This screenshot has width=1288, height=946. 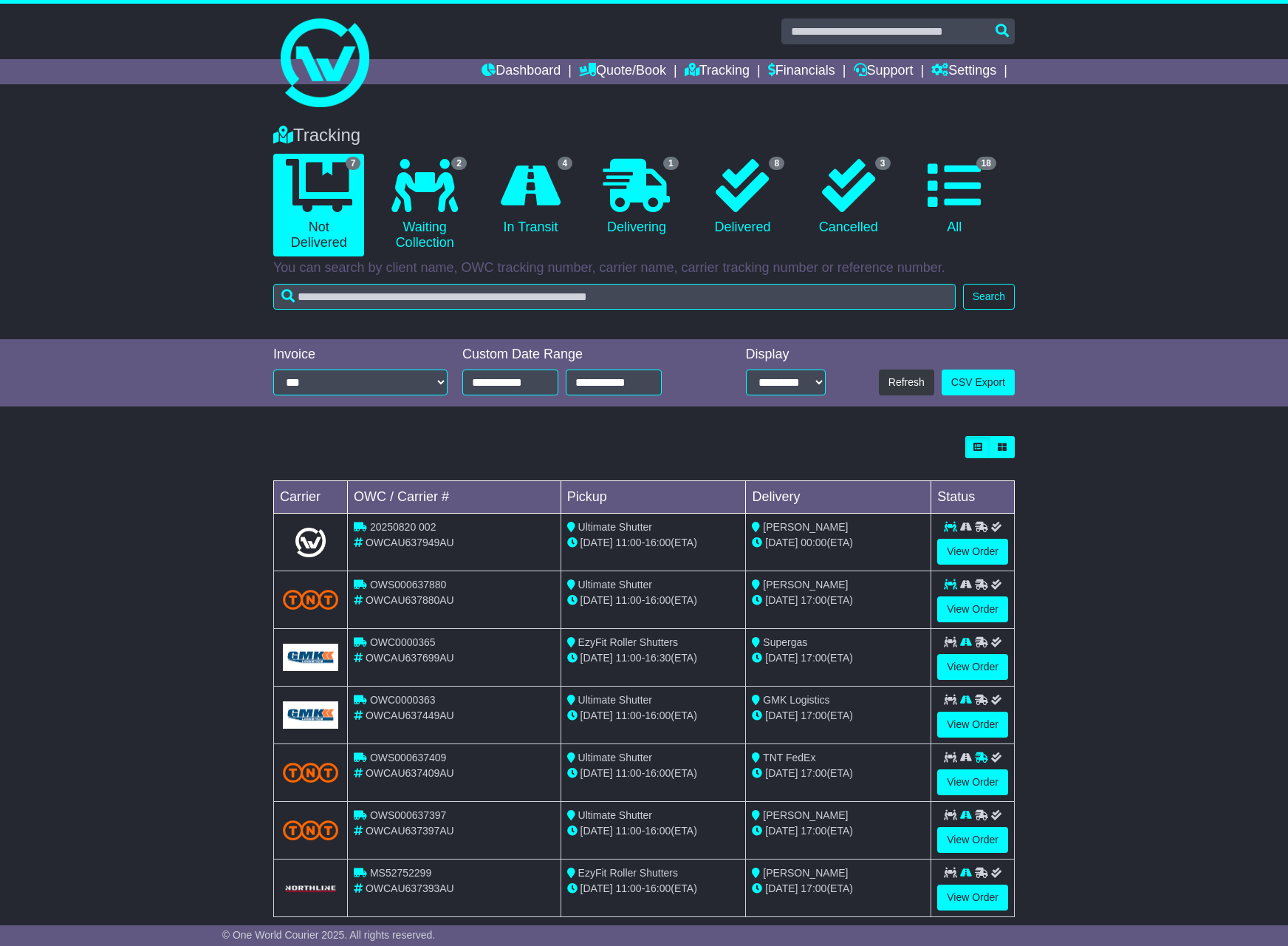 I want to click on span: 4, so click(x=565, y=163).